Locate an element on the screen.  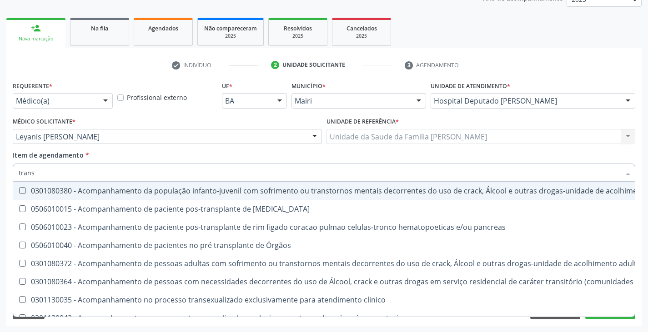
input: Buscar por procedimentos is located at coordinates (319, 173).